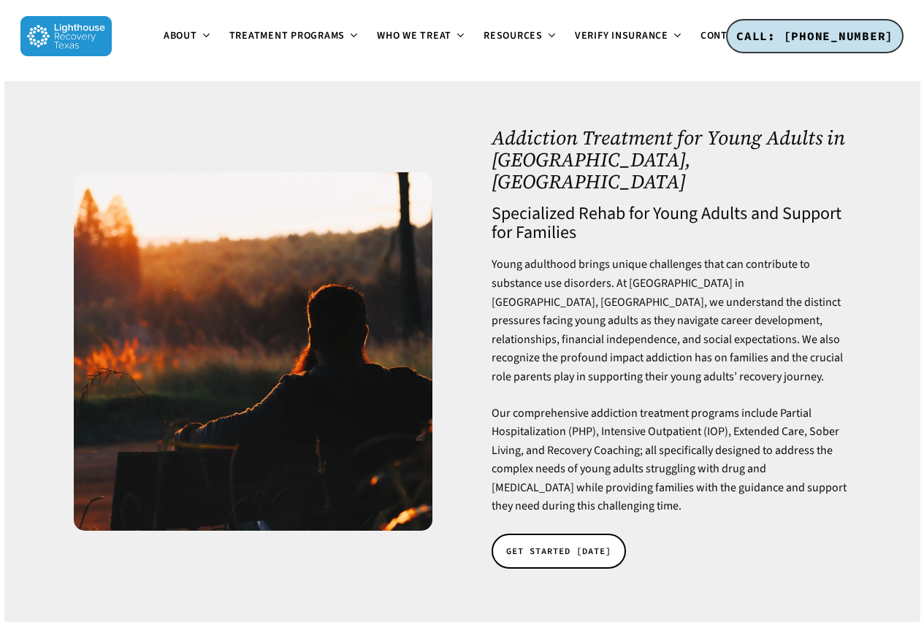 This screenshot has width=924, height=630. I want to click on a: Resources, so click(520, 37).